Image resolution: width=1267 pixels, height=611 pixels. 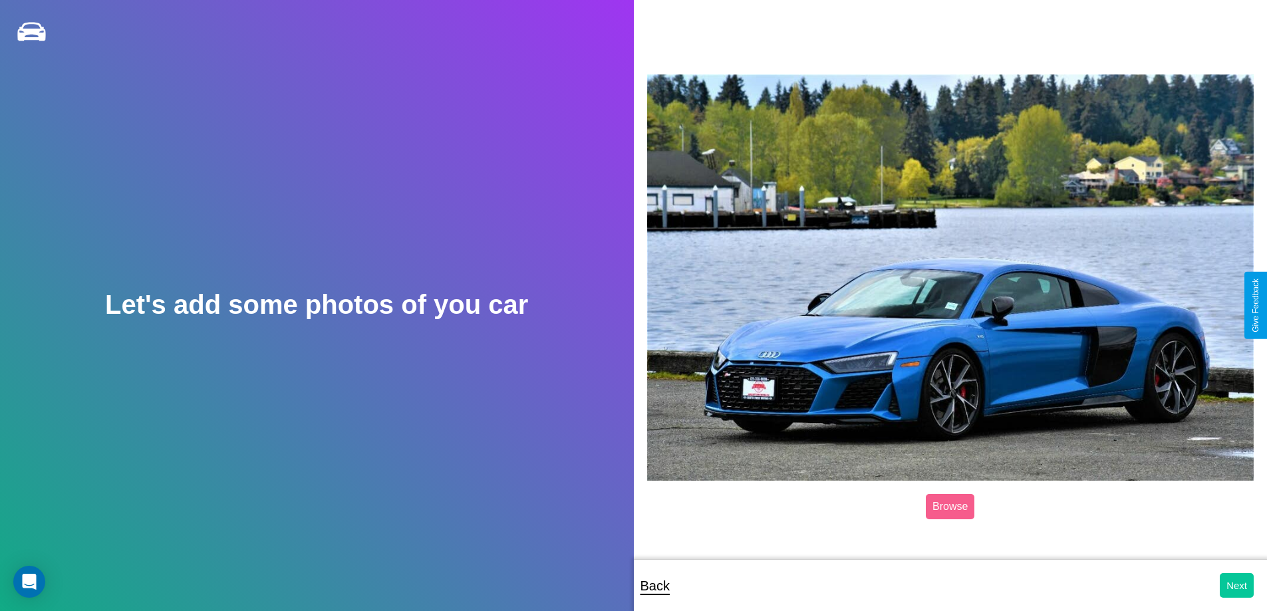 What do you see at coordinates (29, 582) in the screenshot?
I see `div: Open Intercom Messenger` at bounding box center [29, 582].